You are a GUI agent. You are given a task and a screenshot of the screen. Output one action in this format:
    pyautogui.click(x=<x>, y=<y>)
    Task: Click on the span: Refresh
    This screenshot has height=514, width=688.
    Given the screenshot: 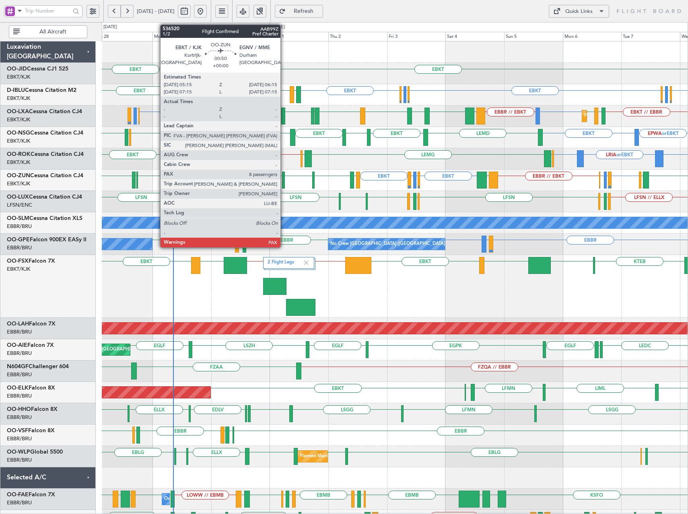 What is the action you would take?
    pyautogui.click(x=304, y=11)
    